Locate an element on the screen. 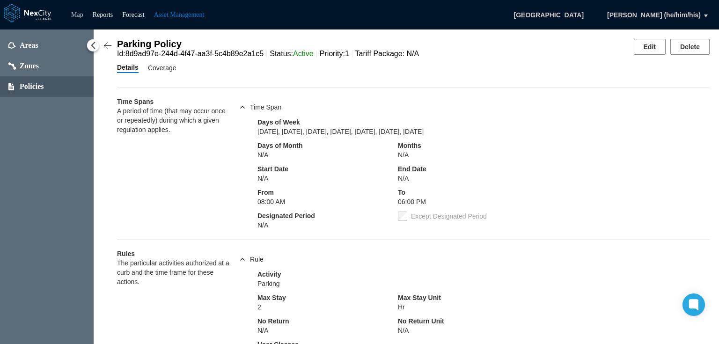 The height and width of the screenshot is (344, 719). span: Areas is located at coordinates (29, 45).